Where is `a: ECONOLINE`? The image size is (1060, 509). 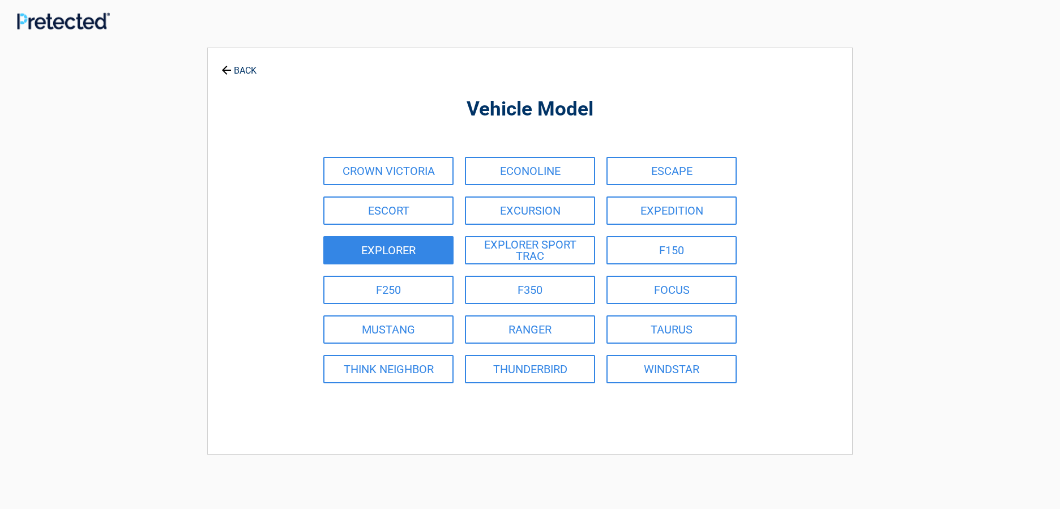 a: ECONOLINE is located at coordinates (530, 171).